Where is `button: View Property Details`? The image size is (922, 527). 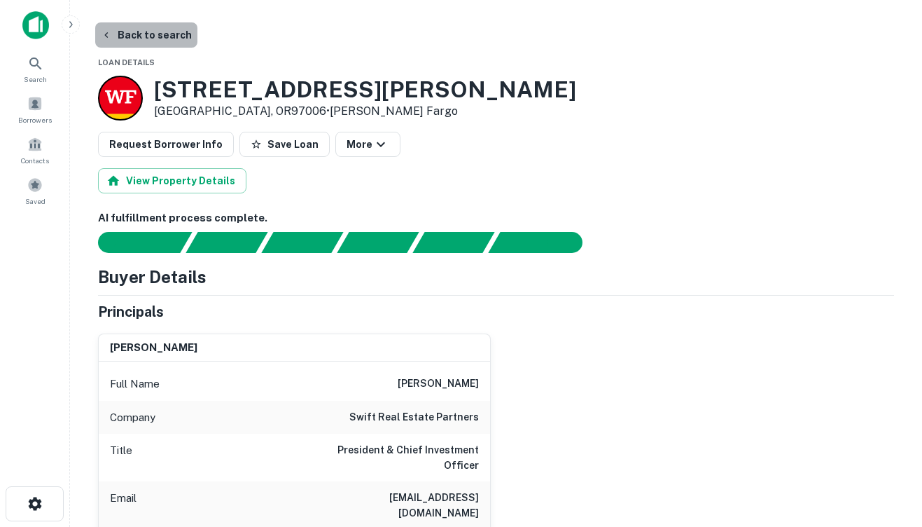
button: View Property Details is located at coordinates (172, 181).